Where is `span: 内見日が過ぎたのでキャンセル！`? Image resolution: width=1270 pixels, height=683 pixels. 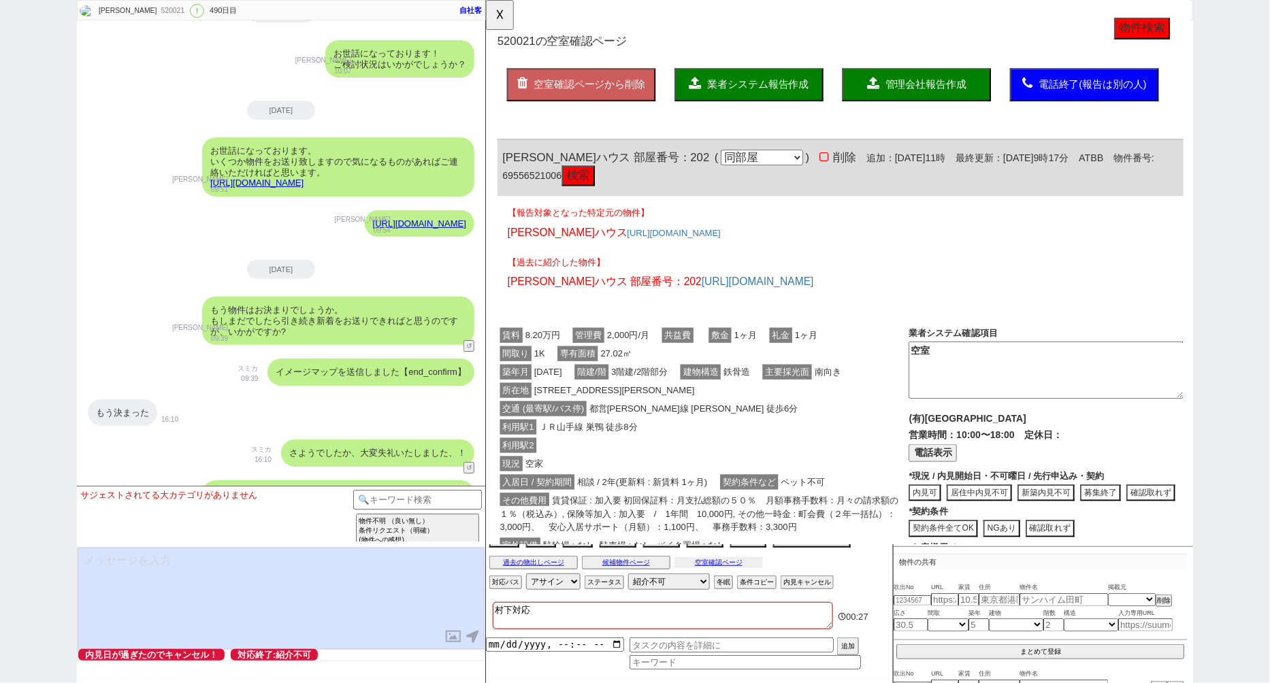
span: 内見日が過ぎたのでキャンセル！ is located at coordinates (151, 655).